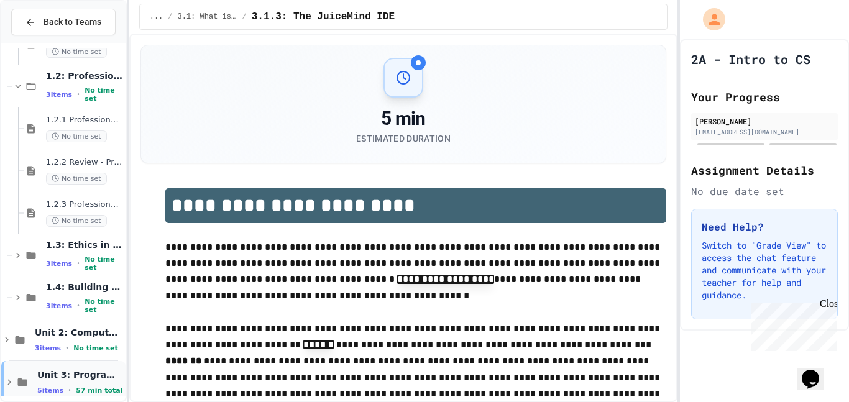 The height and width of the screenshot is (402, 849). What do you see at coordinates (85, 120) in the screenshot?
I see `span: 1.2.1 Professional Communication` at bounding box center [85, 120].